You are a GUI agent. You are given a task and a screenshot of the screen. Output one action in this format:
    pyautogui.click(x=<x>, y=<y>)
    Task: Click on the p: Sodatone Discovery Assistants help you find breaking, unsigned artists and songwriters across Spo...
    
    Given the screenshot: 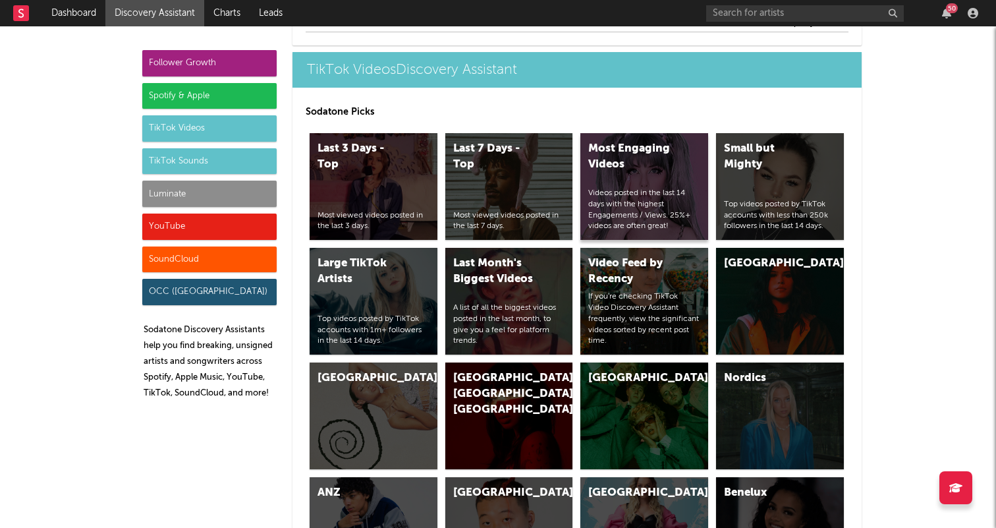 What is the action you would take?
    pyautogui.click(x=210, y=362)
    